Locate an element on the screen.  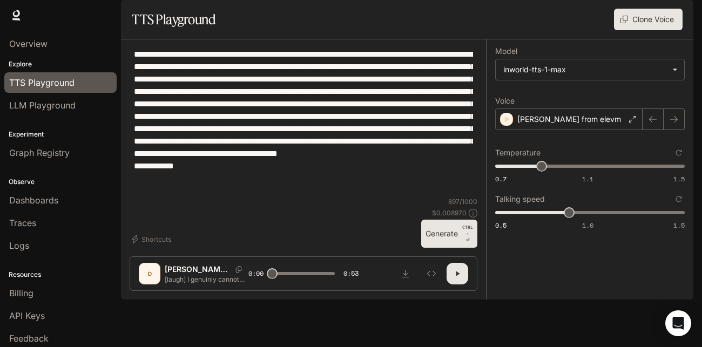
span: 0.7 is located at coordinates (500, 179).